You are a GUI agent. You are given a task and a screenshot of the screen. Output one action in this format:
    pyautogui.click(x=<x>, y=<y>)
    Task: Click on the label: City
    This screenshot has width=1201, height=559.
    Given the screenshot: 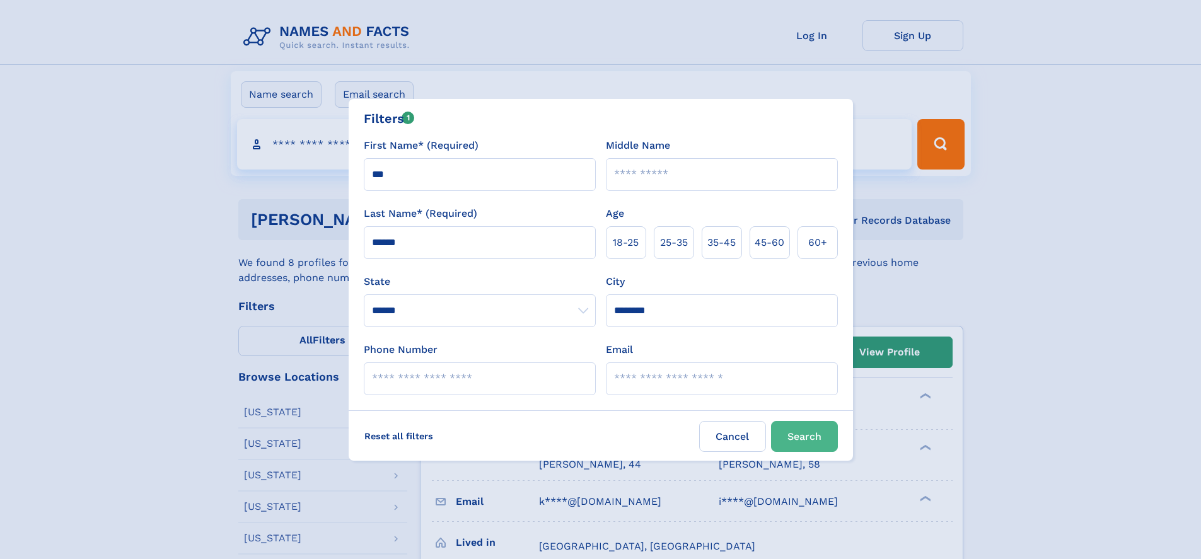 What is the action you would take?
    pyautogui.click(x=615, y=282)
    